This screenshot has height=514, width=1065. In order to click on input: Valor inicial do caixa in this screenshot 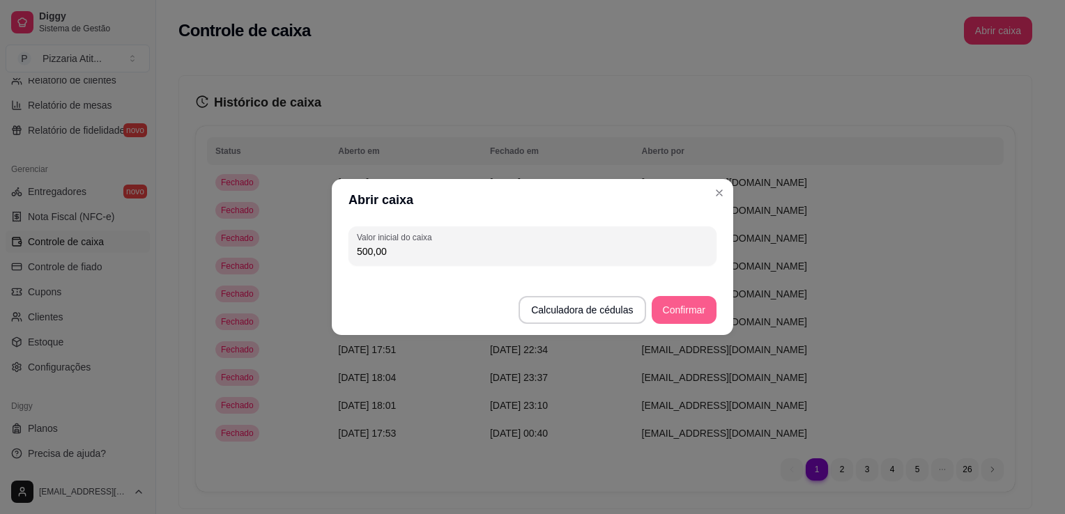, I will do `click(533, 252)`.